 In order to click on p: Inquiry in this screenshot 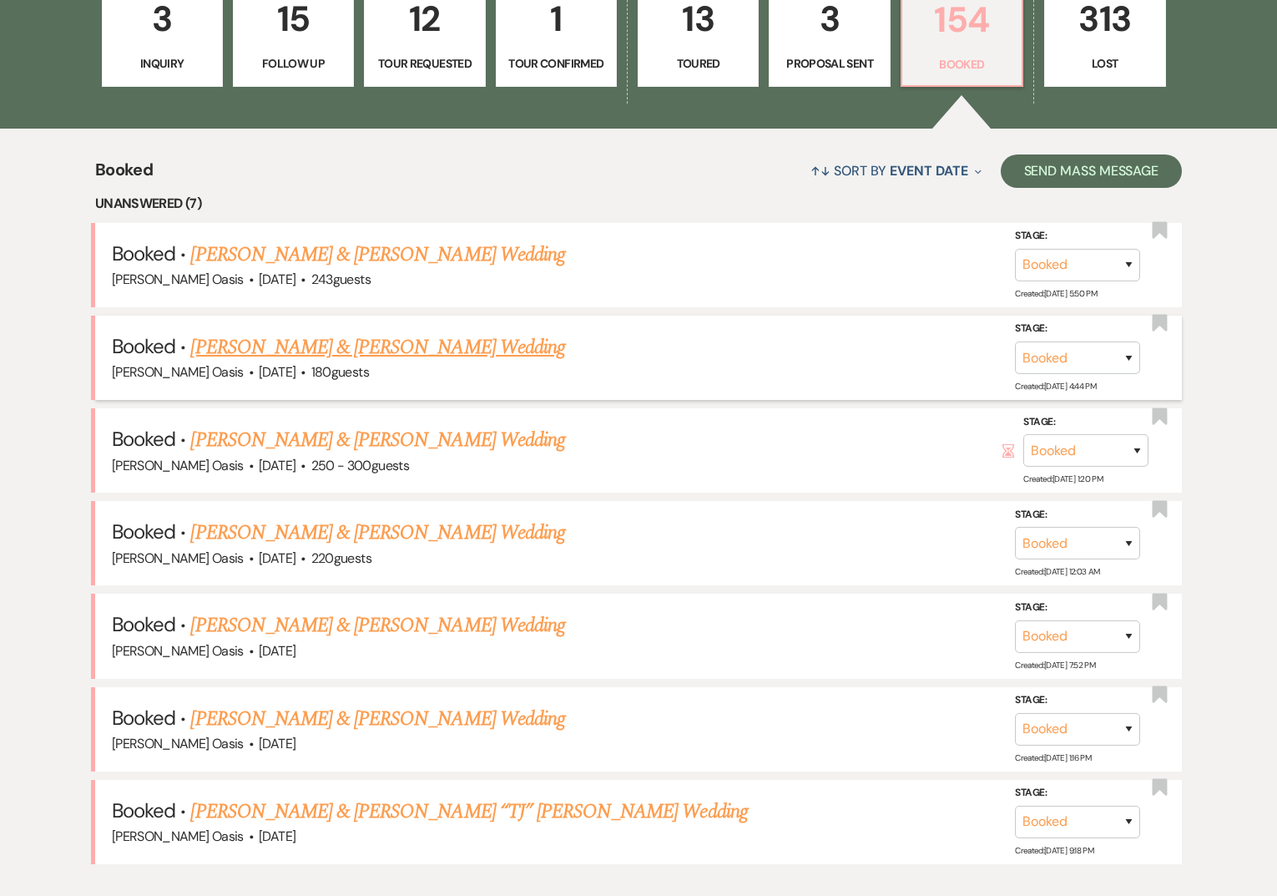, I will do `click(162, 63)`.